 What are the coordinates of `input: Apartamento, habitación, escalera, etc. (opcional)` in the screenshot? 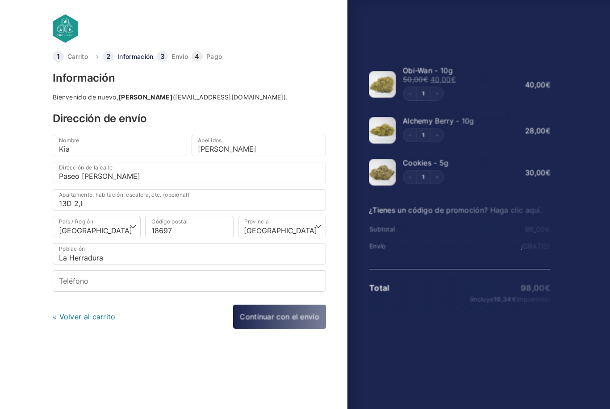 It's located at (189, 200).